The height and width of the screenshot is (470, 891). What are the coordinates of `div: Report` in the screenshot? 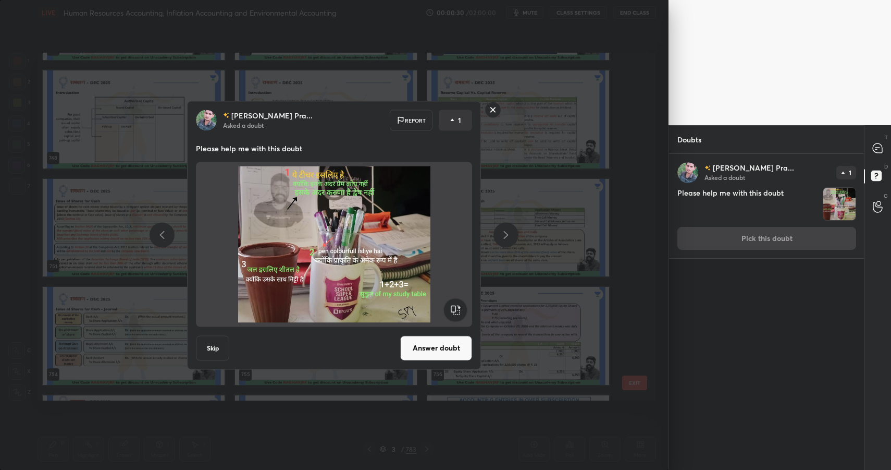 It's located at (411, 120).